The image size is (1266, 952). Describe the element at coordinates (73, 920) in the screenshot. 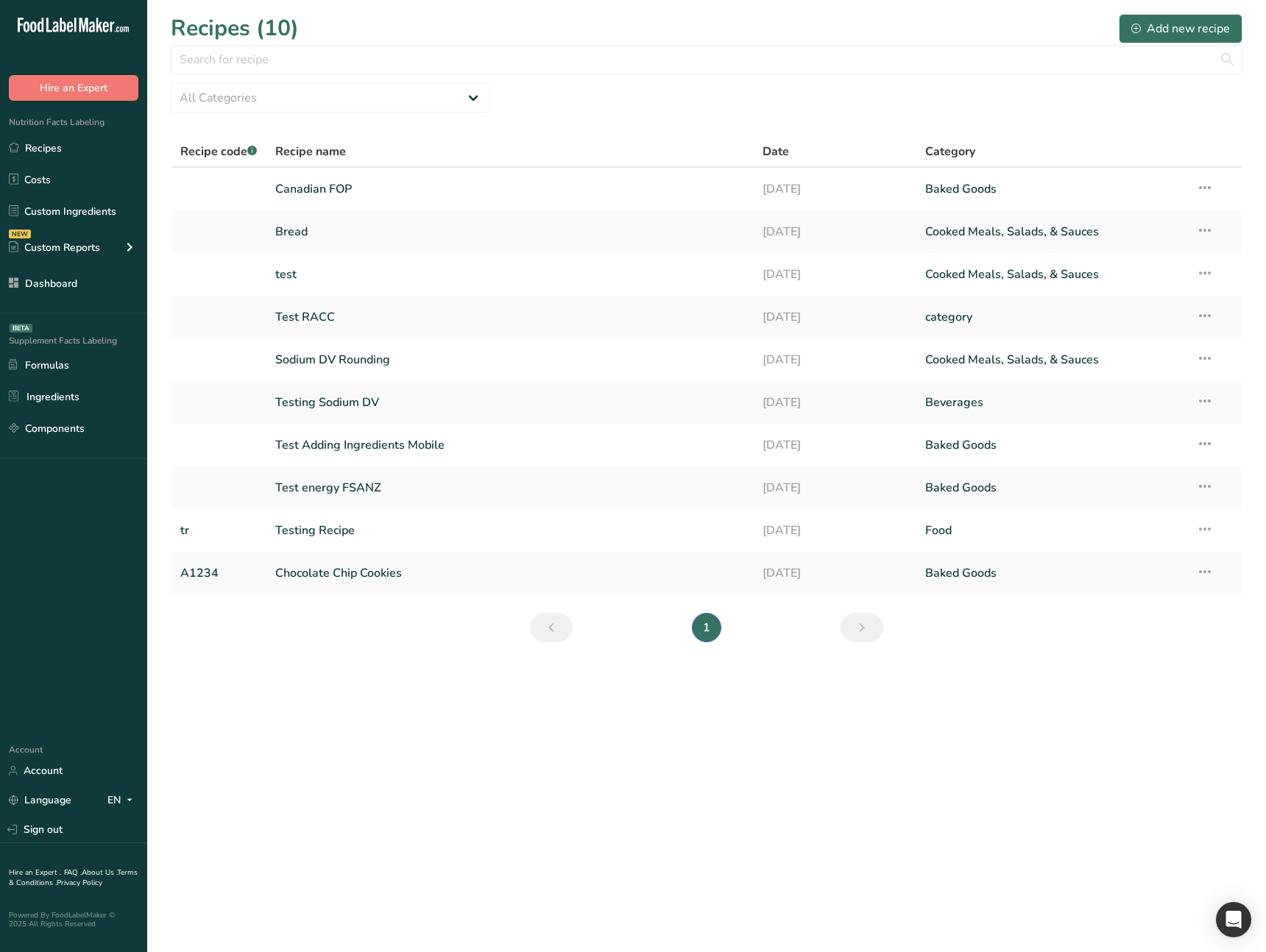

I see `div: Powered By FoodLabelMaker © 2025 All Rights Reserved` at that location.